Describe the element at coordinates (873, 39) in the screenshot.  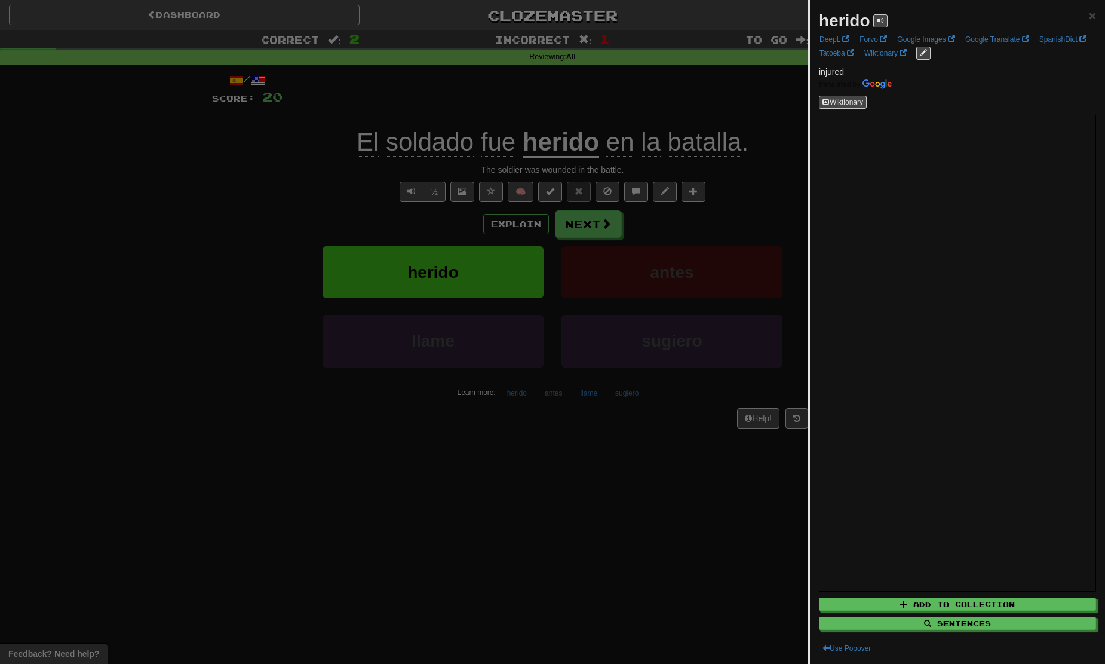
I see `a: Forvo` at that location.